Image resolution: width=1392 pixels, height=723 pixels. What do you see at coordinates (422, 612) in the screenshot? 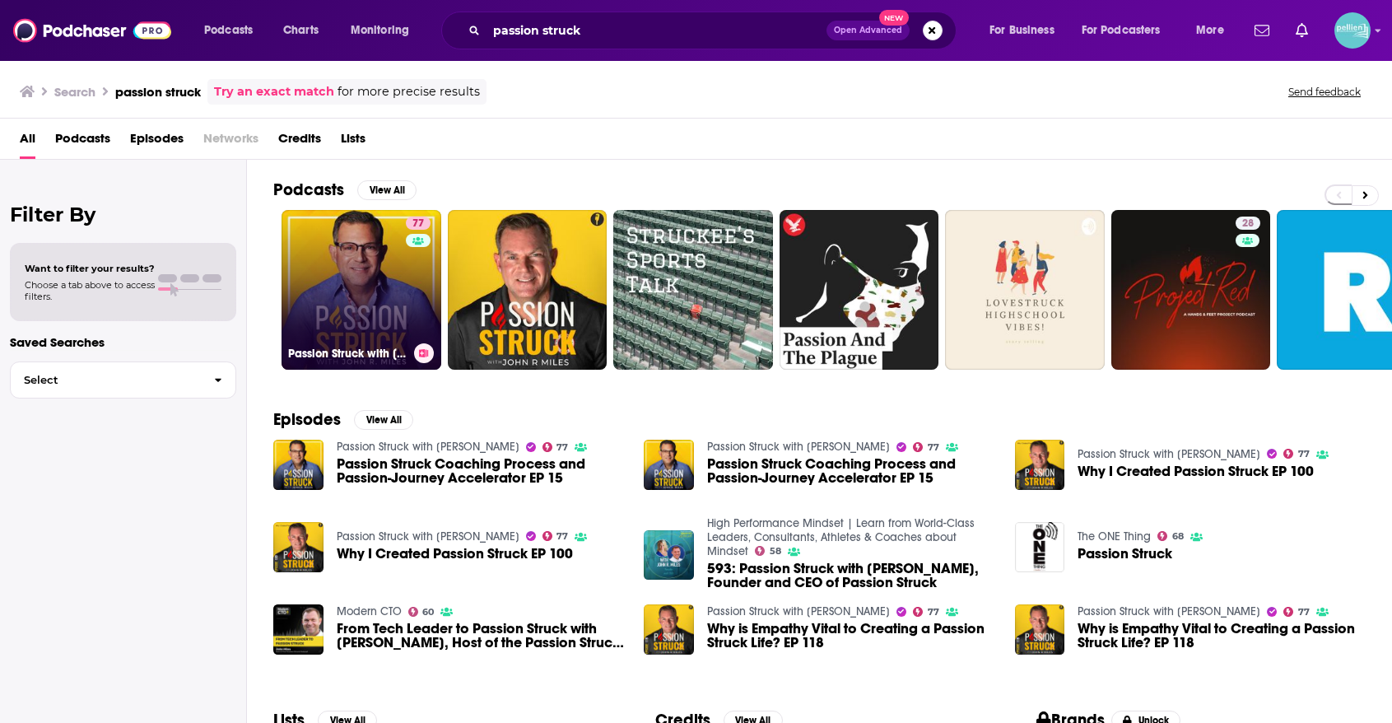
I see `a: 60` at bounding box center [422, 612].